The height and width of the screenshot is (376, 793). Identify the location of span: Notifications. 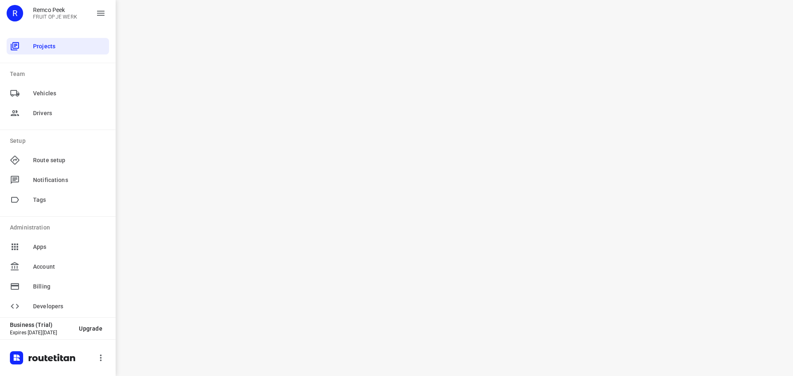
(69, 180).